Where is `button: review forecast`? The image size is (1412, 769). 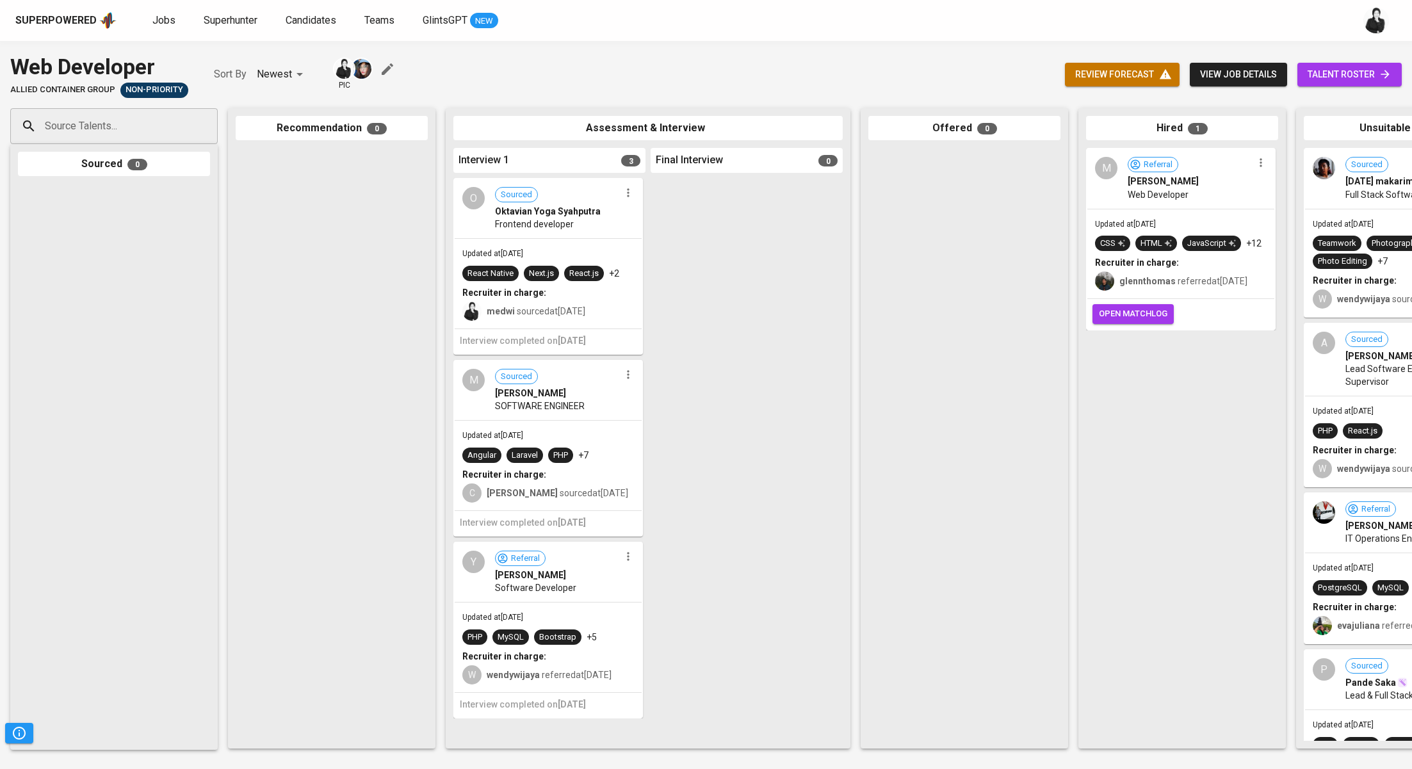
button: review forecast is located at coordinates (1122, 74).